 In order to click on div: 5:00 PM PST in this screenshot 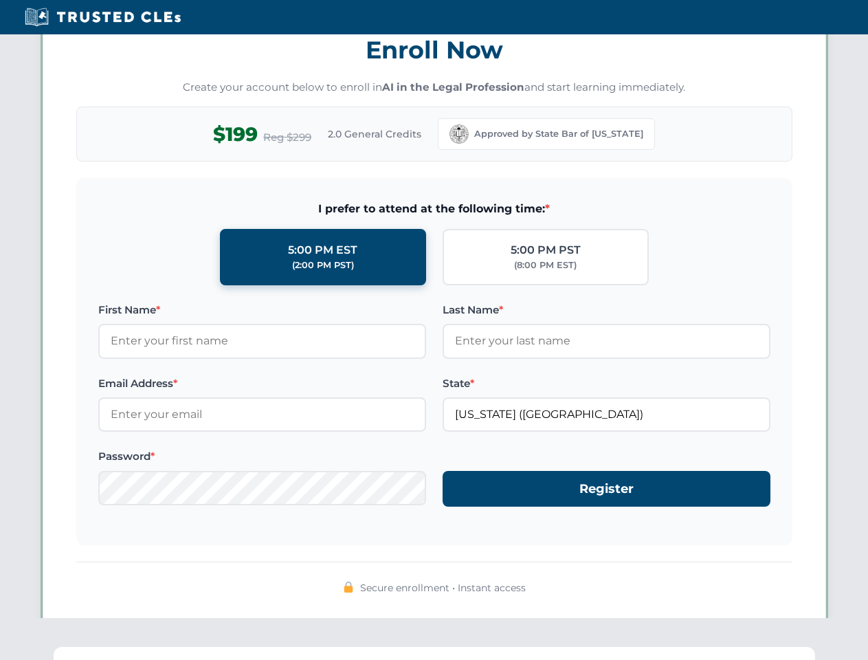, I will do `click(546, 250)`.